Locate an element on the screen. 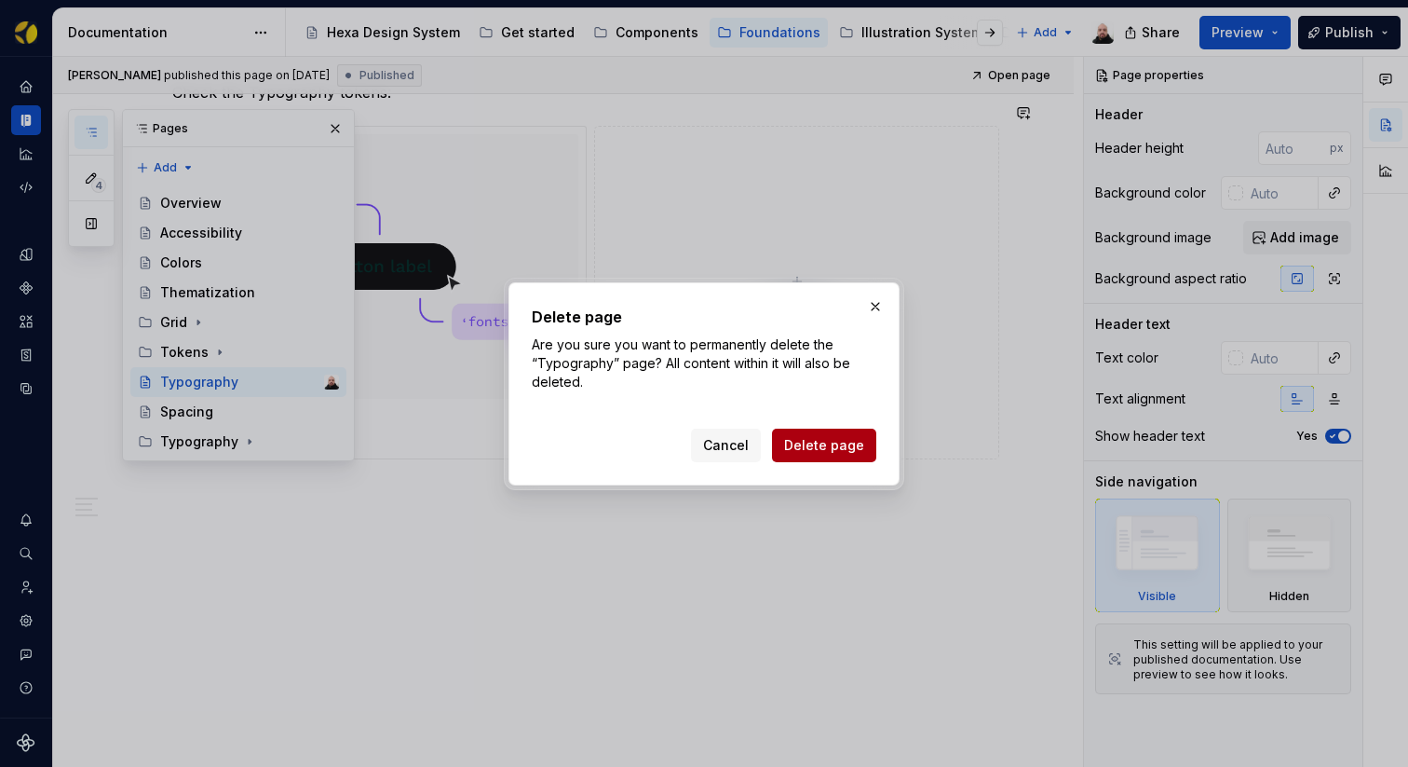  span: Cancel is located at coordinates (726, 445).